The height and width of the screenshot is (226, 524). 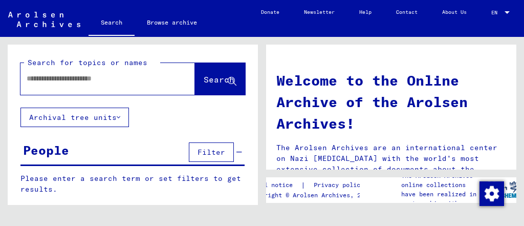 I want to click on a: Browse archive, so click(x=172, y=23).